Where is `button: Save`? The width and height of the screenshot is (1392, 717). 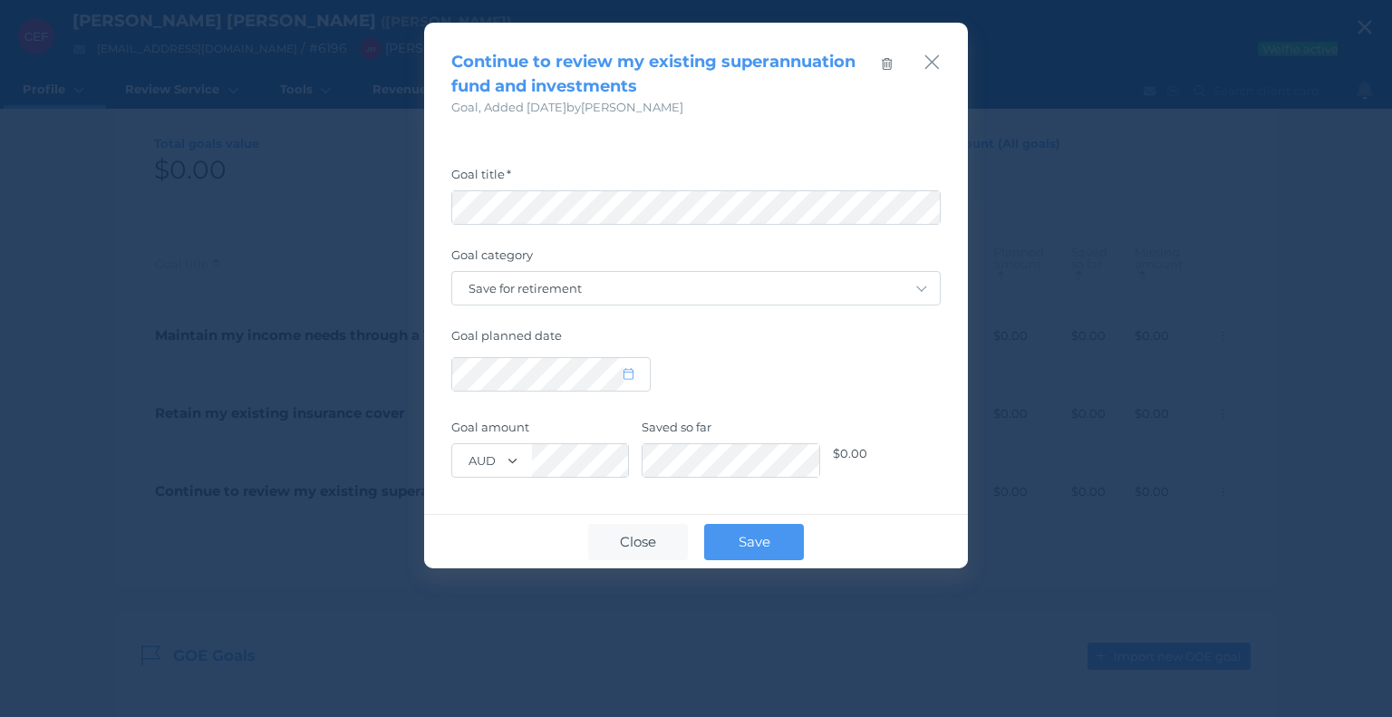
button: Save is located at coordinates (754, 542).